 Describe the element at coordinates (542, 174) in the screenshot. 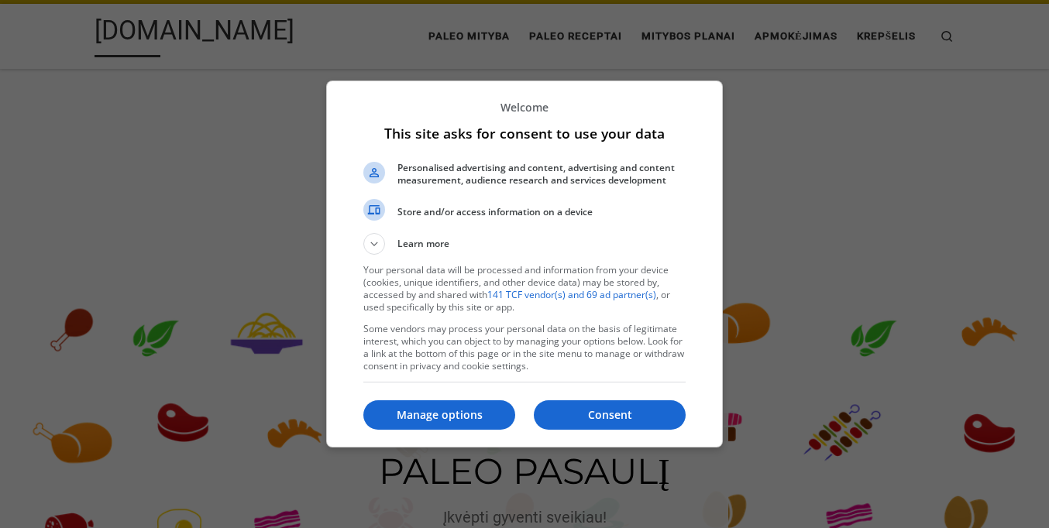

I see `span: Personalised advertising and content, advertising and content measurement, audience research and ...` at that location.